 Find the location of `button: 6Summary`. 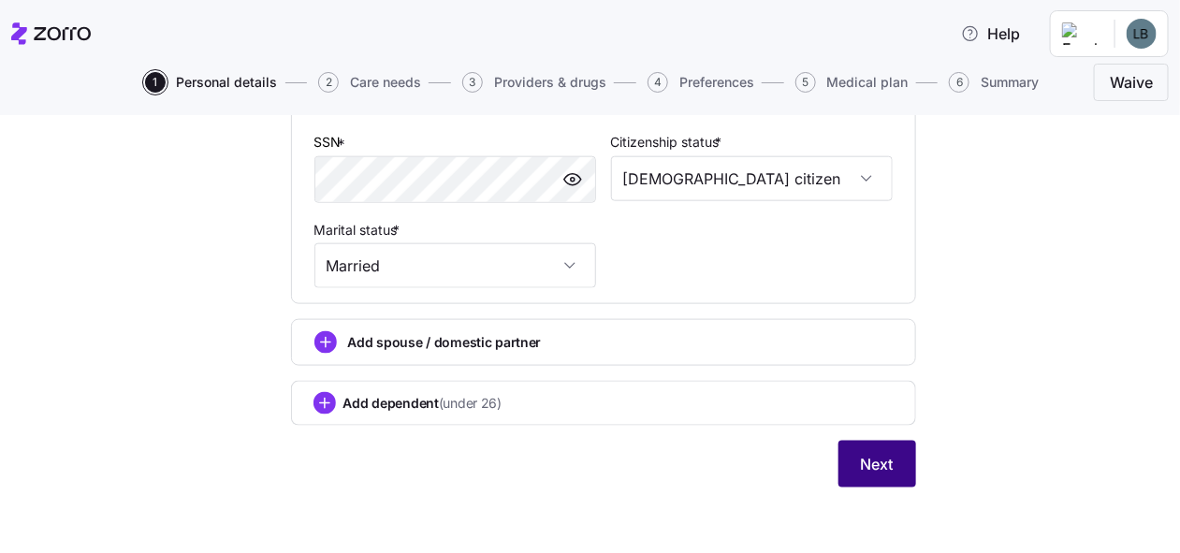

button: 6Summary is located at coordinates (994, 82).